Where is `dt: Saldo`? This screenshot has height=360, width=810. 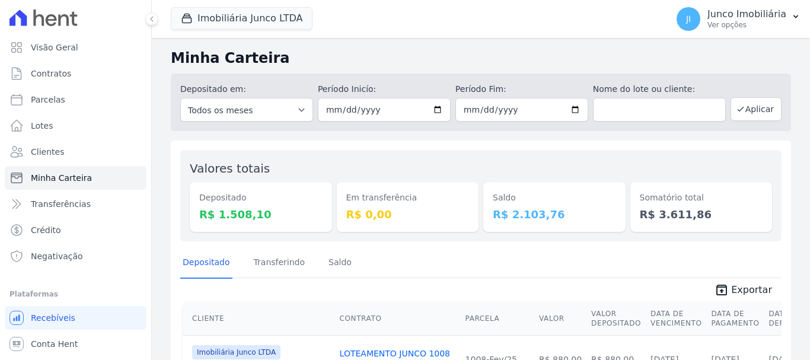 dt: Saldo is located at coordinates (555, 198).